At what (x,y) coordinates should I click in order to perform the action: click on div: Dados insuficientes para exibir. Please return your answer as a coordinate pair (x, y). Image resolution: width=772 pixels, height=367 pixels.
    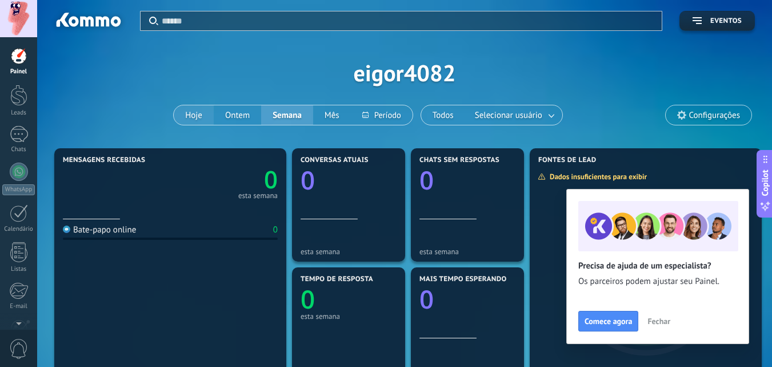
    Looking at the image, I should click on (596, 176).